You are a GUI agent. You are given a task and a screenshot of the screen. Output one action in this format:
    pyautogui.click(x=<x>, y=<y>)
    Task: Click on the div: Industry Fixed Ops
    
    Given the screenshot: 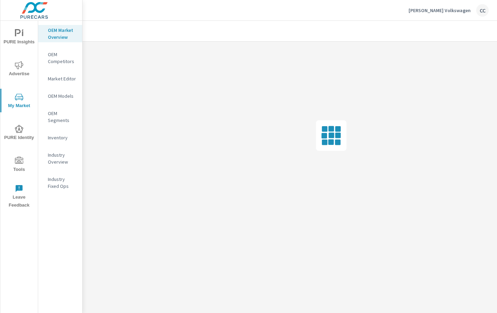 What is the action you would take?
    pyautogui.click(x=60, y=183)
    